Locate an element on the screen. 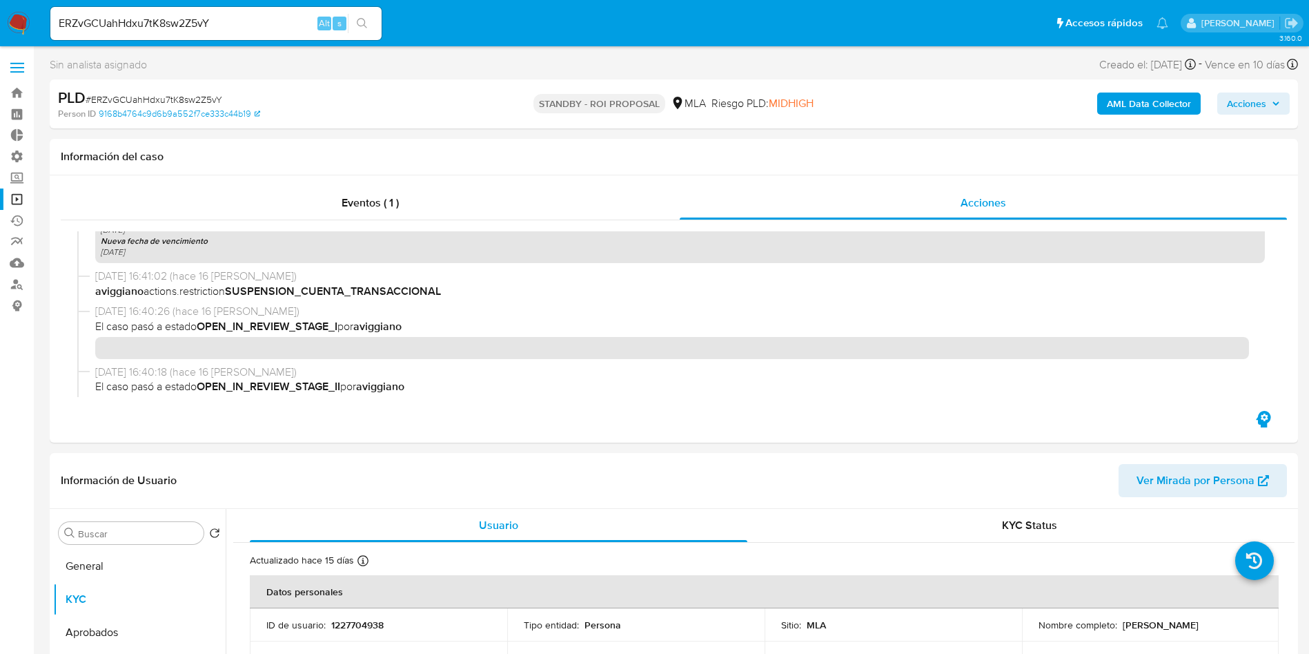 This screenshot has width=1309, height=654. span: KYC Status is located at coordinates (1030, 524).